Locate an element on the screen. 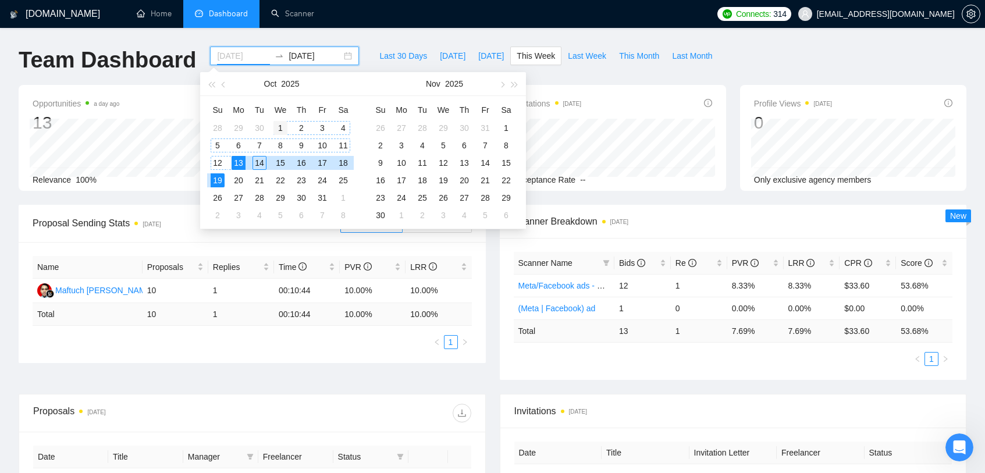 This screenshot has width=985, height=473. td: 2025-11-26 is located at coordinates (443, 198).